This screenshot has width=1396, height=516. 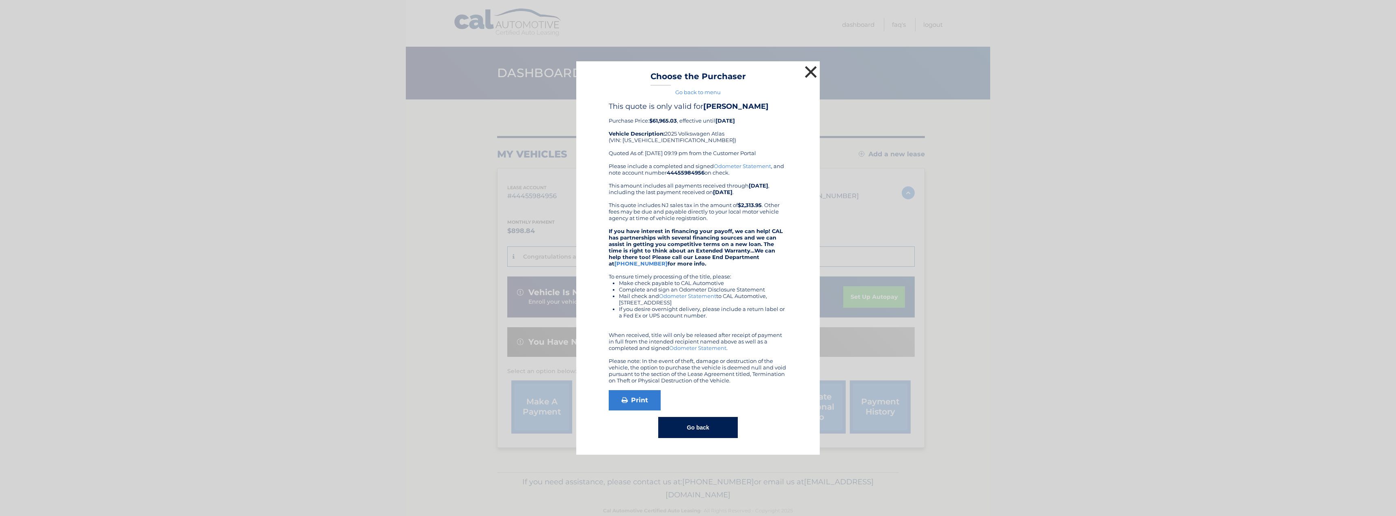 What do you see at coordinates (703, 283) in the screenshot?
I see `li: Make check payable to CAL Automotive` at bounding box center [703, 283].